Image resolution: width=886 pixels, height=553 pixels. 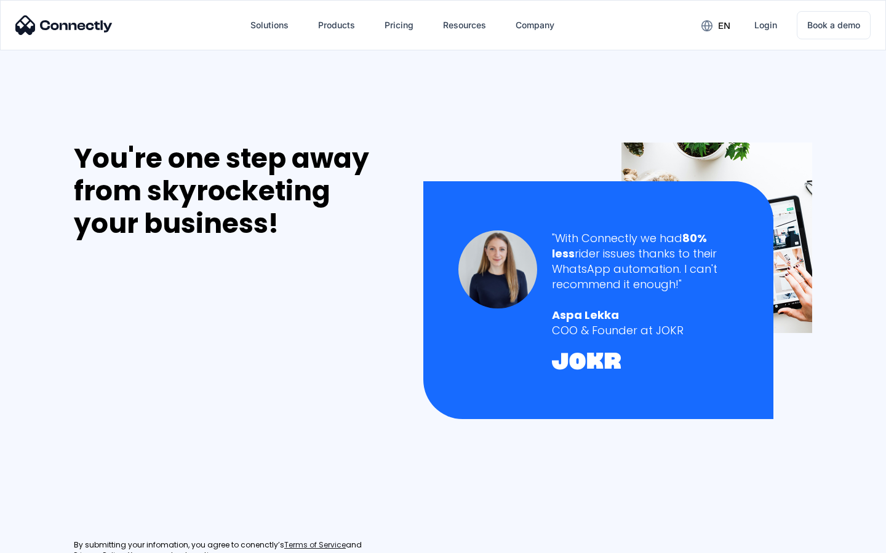 What do you see at coordinates (43, 541) in the screenshot?
I see `aside: Language selected: English` at bounding box center [43, 541].